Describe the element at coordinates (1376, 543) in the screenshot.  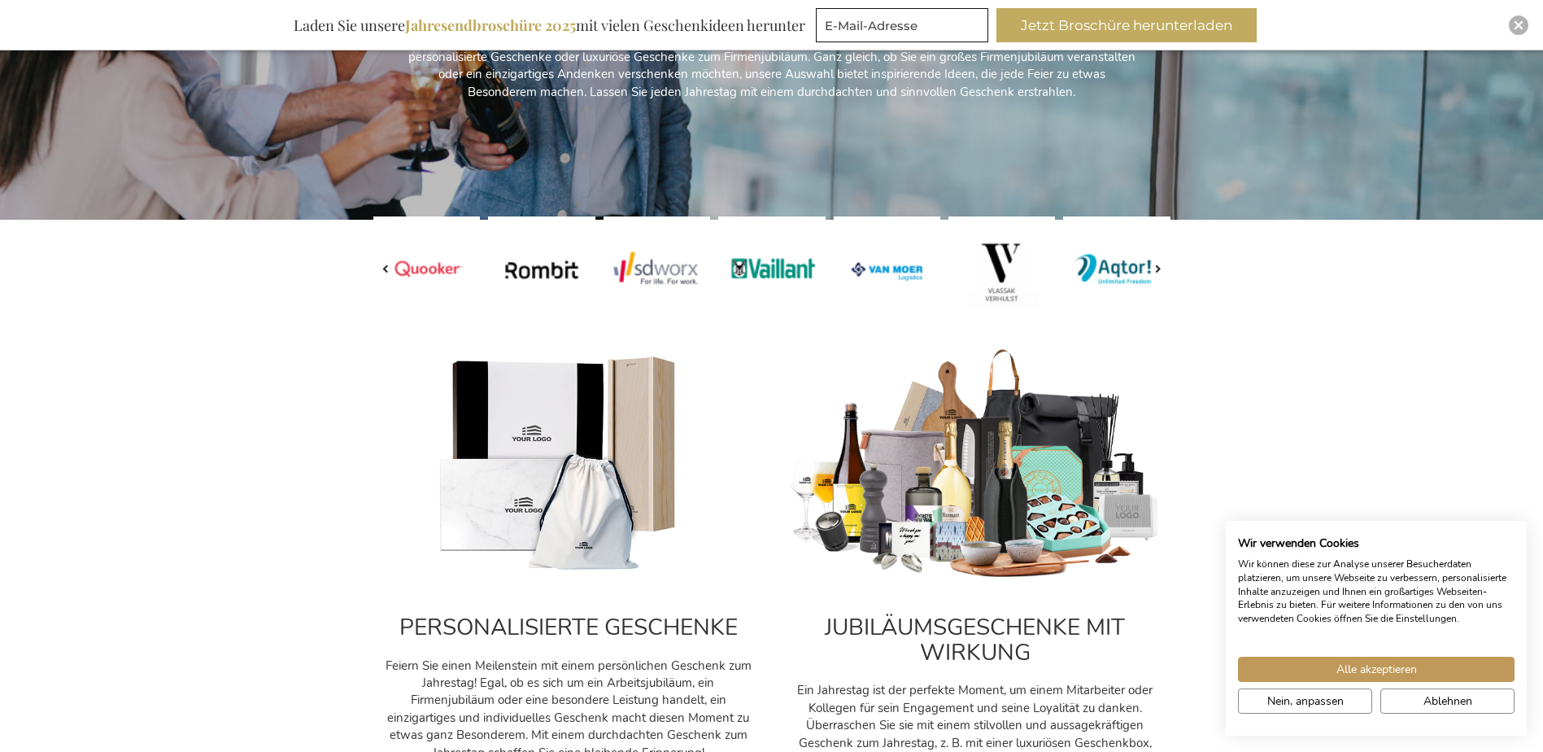
I see `h2: Wir verwenden Cookies` at that location.